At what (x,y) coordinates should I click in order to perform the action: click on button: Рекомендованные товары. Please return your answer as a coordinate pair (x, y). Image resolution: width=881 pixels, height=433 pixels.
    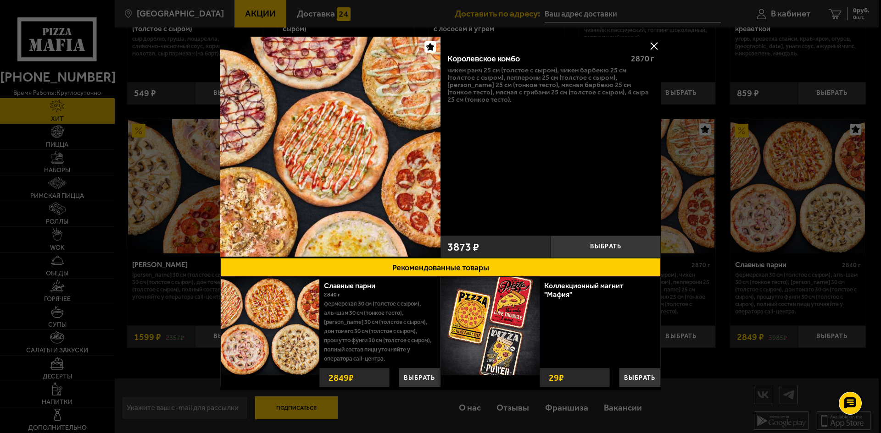
    Looking at the image, I should click on (440, 267).